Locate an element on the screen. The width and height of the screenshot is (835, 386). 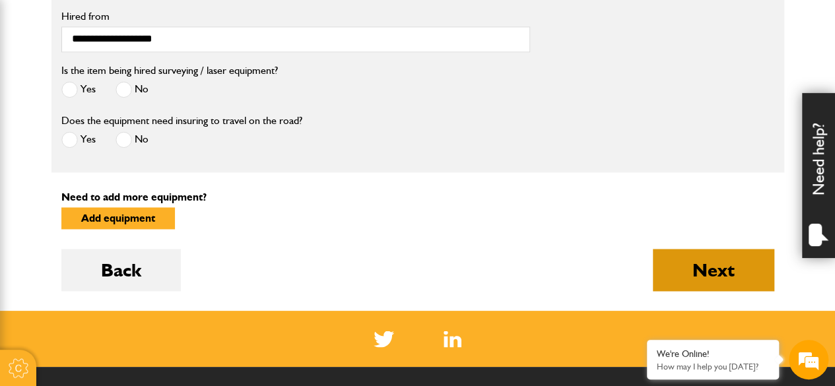
label: Does the equipment need insuring to travel on the road? is located at coordinates (182, 121).